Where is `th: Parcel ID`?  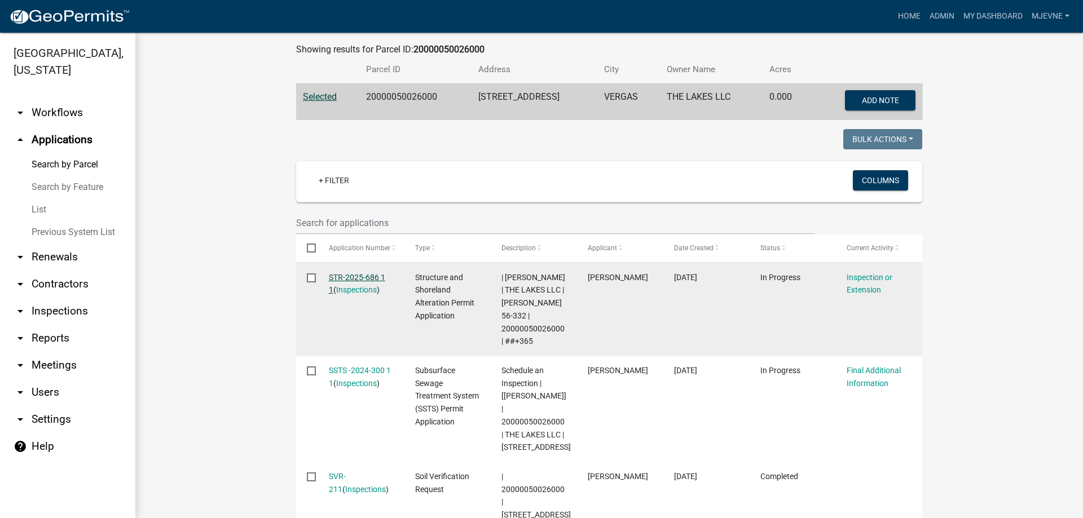
th: Parcel ID is located at coordinates (415, 69).